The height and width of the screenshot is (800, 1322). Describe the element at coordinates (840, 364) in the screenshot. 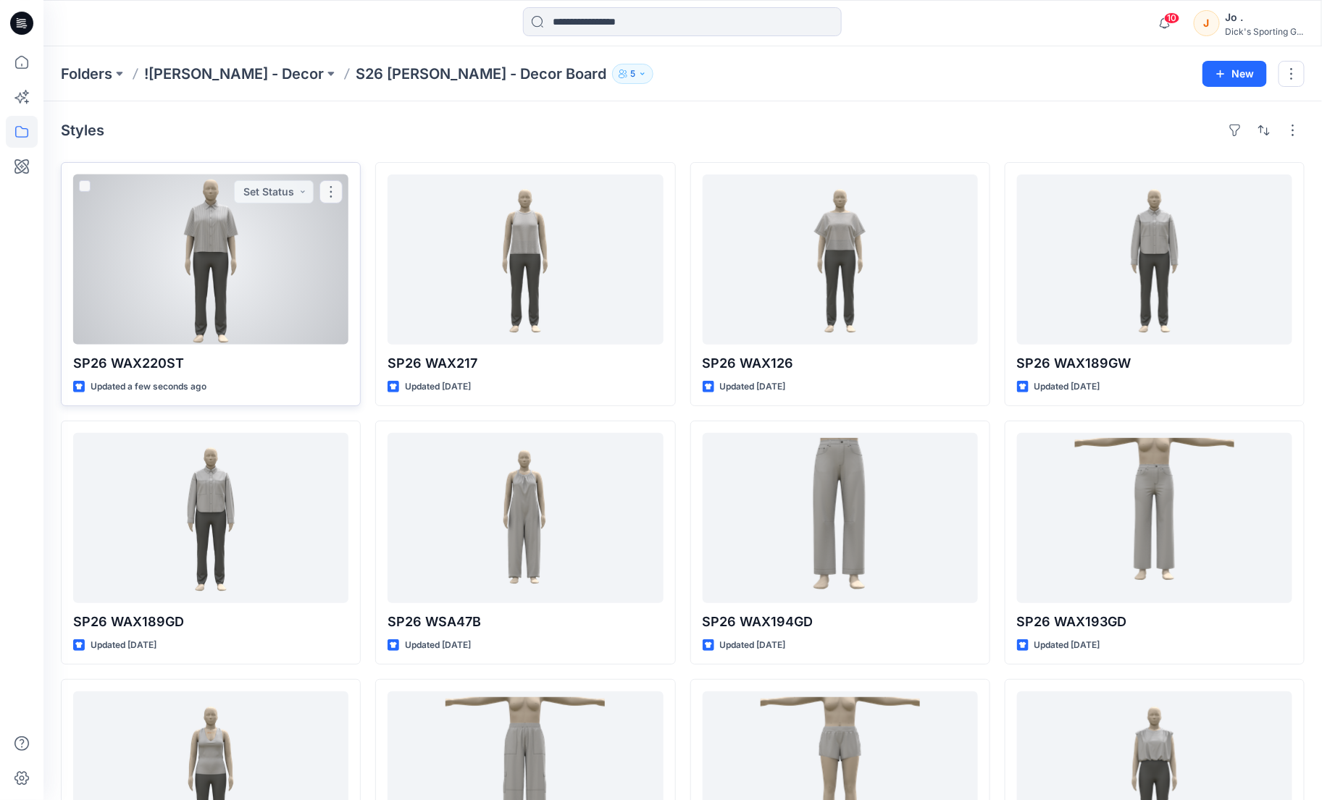

I see `p: SP26 WAX126` at that location.